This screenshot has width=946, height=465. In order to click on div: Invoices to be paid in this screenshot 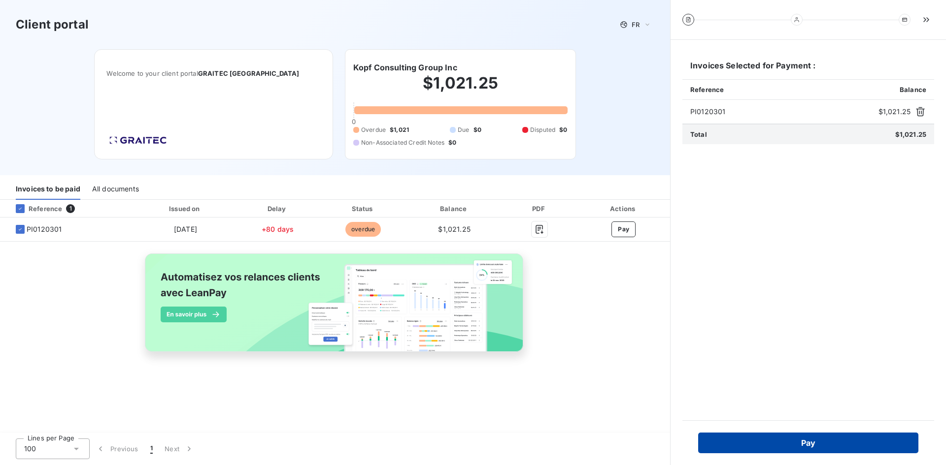, I will do `click(48, 190)`.